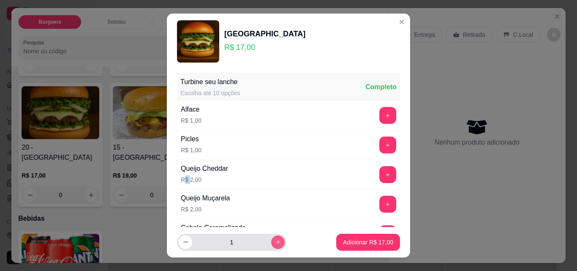 Image resolution: width=577 pixels, height=271 pixels. What do you see at coordinates (265, 47) in the screenshot?
I see `p: R$ 17,00` at bounding box center [265, 47].